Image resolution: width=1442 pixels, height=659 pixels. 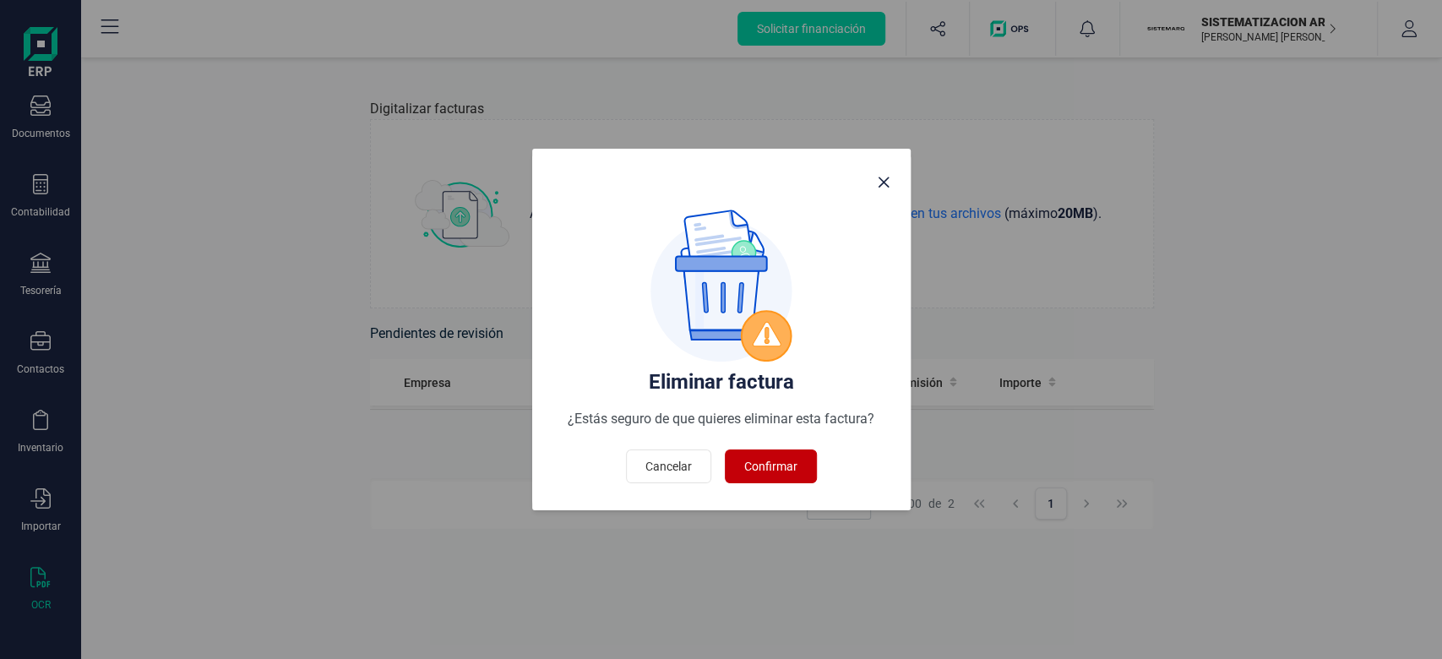 I want to click on span: Cancelar, so click(x=668, y=466).